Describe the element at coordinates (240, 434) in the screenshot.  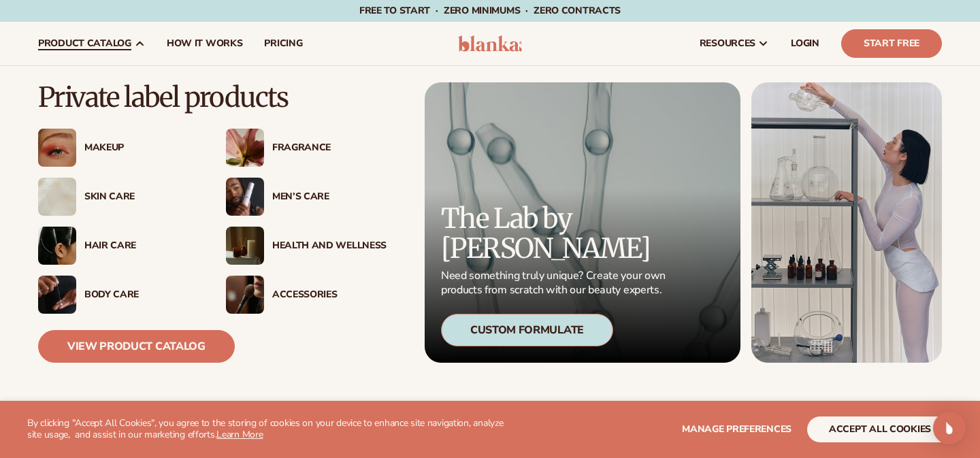
I see `a: Learn More` at that location.